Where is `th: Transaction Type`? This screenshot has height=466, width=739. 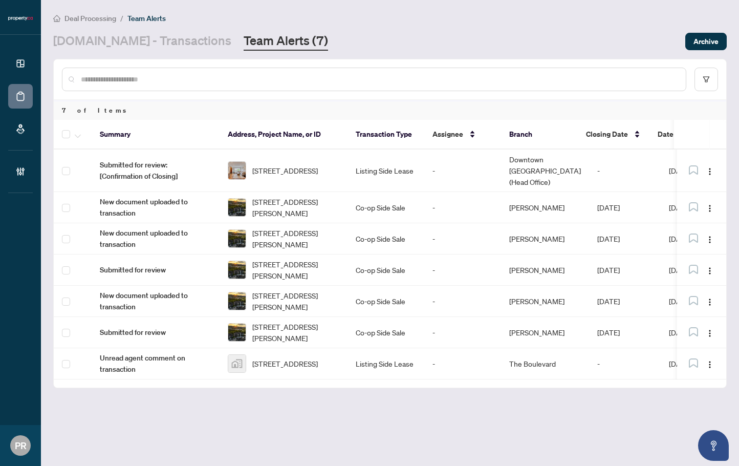 th: Transaction Type is located at coordinates (386, 135).